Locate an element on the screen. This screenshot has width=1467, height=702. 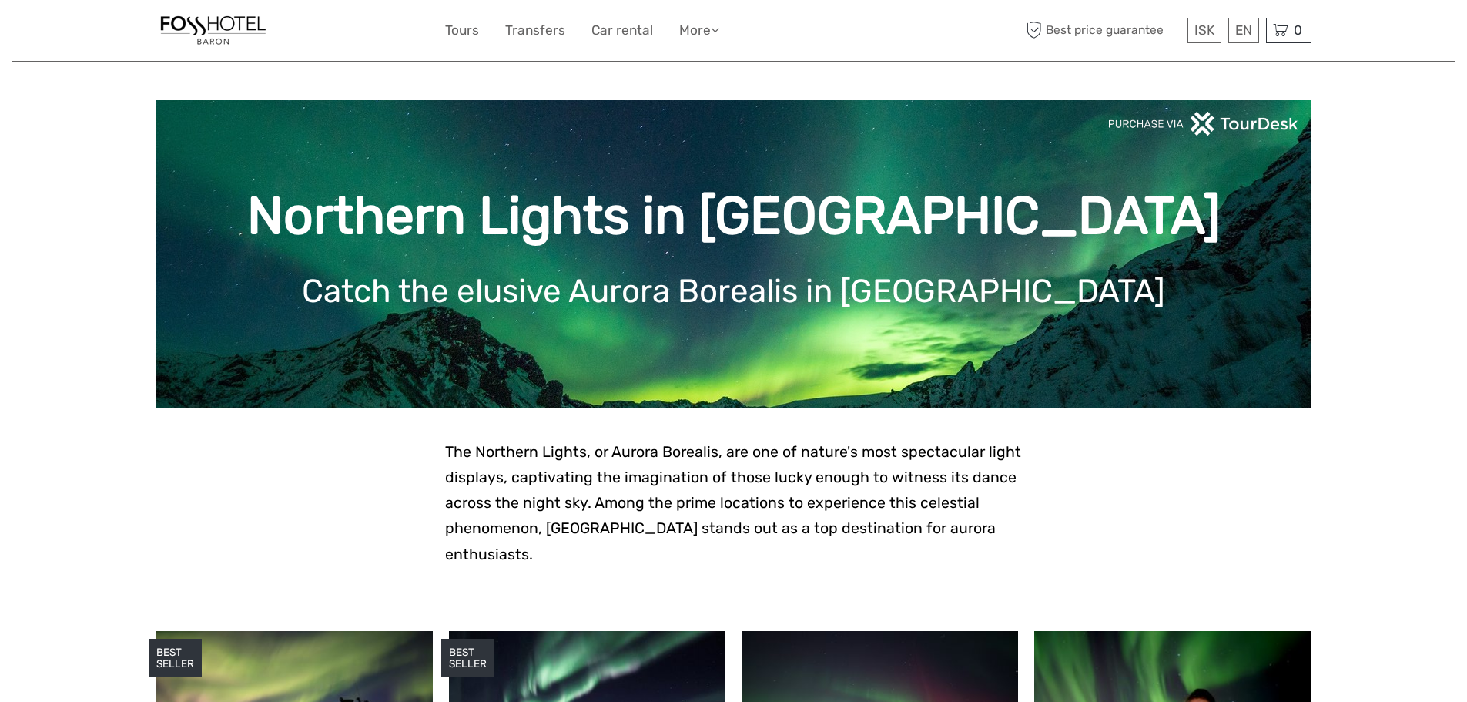
span: ISK is located at coordinates (1205, 30).